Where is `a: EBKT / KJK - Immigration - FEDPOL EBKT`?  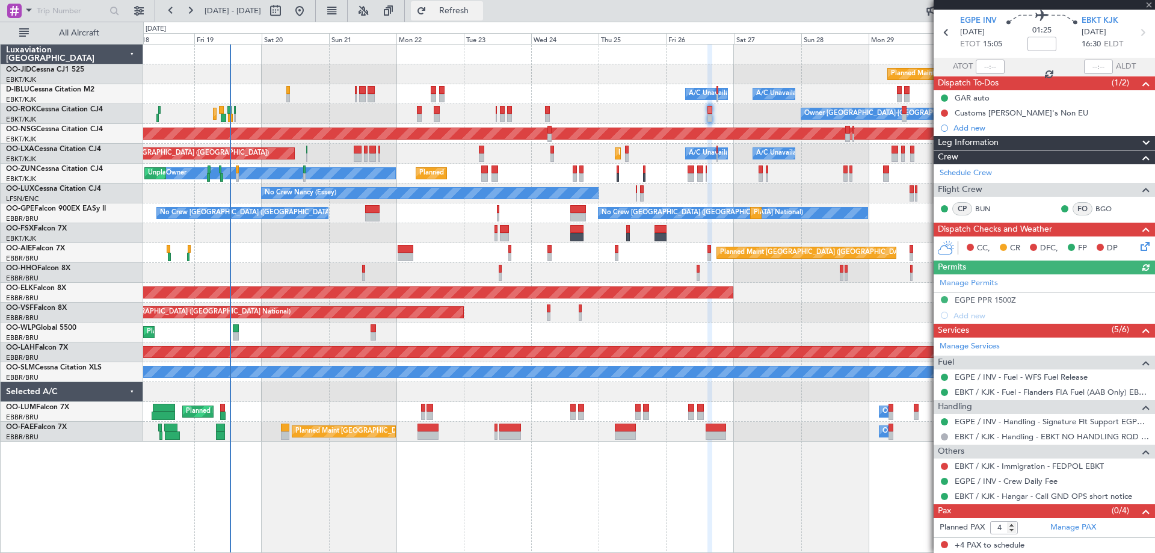
a: EBKT / KJK - Immigration - FEDPOL EBKT is located at coordinates (1029, 465).